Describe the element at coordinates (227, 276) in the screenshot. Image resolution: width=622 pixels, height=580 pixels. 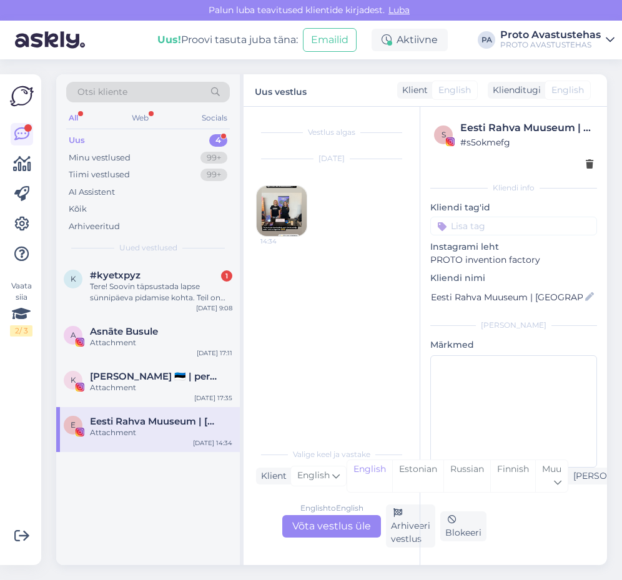
I see `div: 1` at that location.